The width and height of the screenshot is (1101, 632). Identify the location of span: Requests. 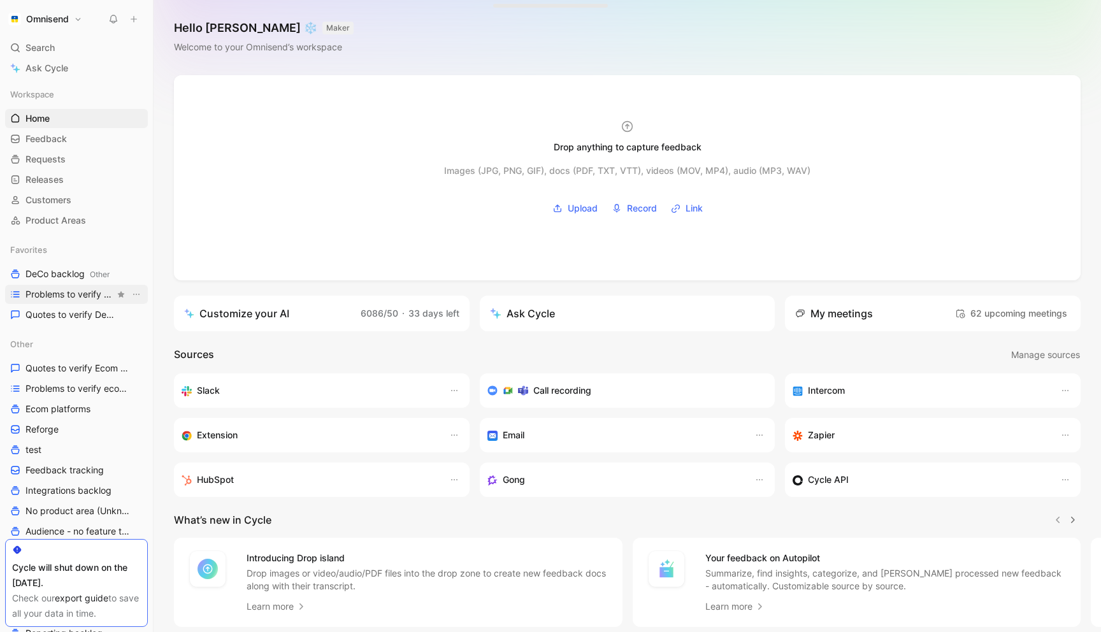
(45, 159).